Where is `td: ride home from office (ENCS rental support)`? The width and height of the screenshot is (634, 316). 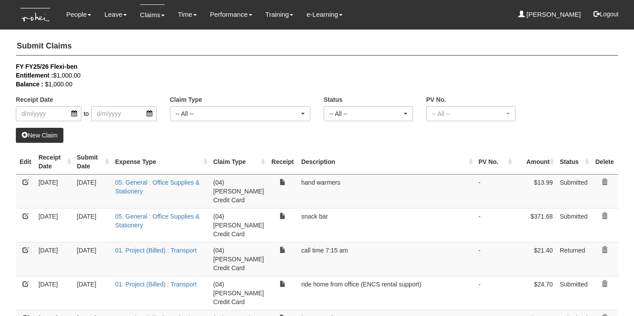
td: ride home from office (ENCS rental support) is located at coordinates (386, 292).